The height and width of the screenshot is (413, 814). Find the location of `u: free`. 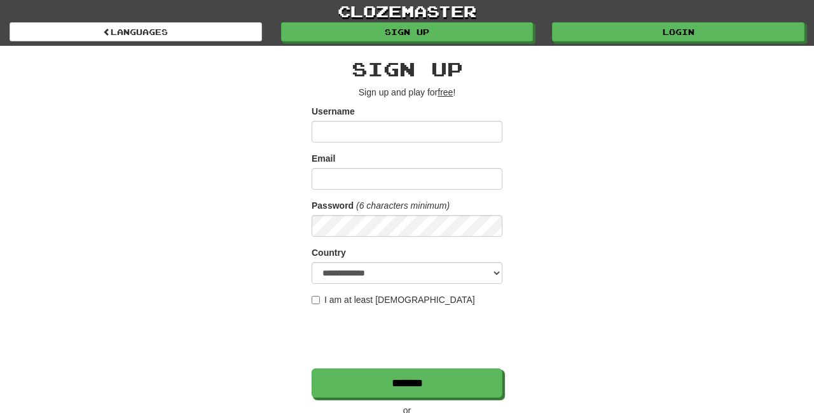

u: free is located at coordinates (445, 92).